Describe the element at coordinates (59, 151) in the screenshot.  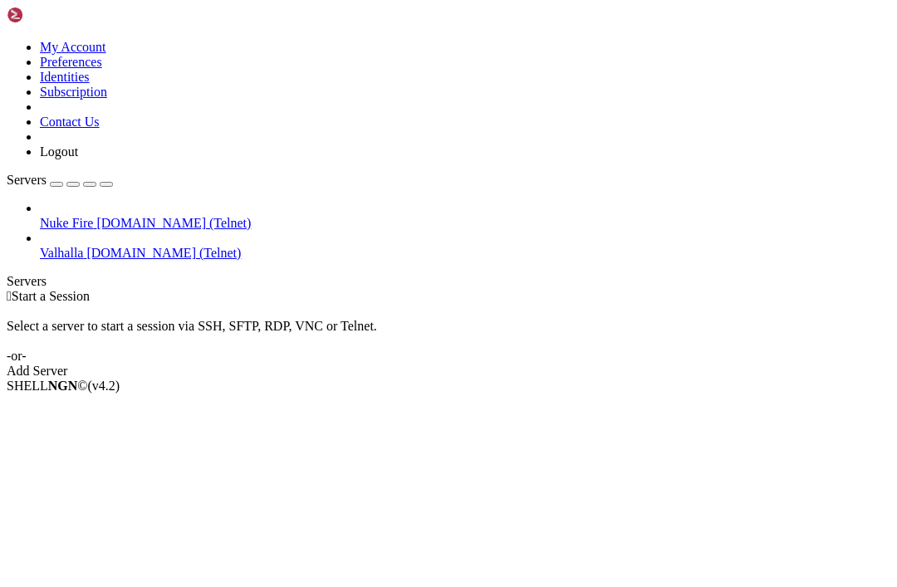
I see `a: Logout` at that location.